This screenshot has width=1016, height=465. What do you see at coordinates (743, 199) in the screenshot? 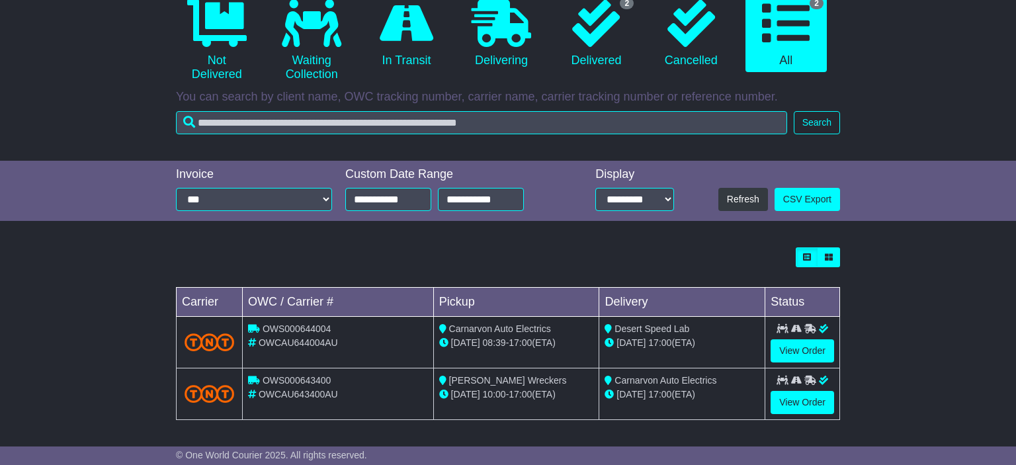
I see `button: Refresh` at bounding box center [743, 199].